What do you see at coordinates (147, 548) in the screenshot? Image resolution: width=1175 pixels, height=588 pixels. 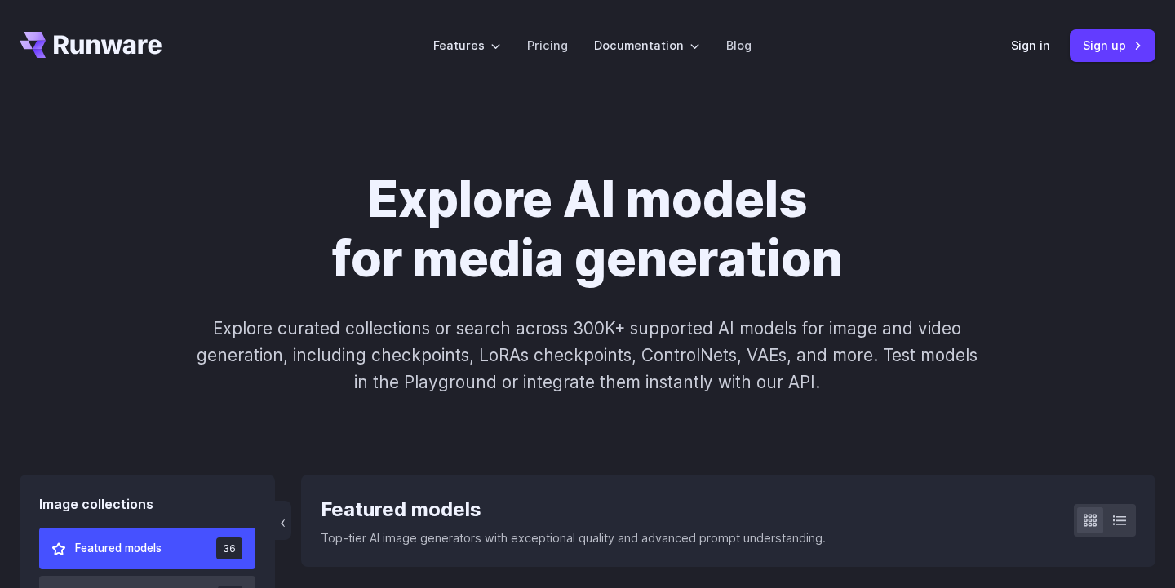 I see `button: Featured models 36` at bounding box center [147, 548].